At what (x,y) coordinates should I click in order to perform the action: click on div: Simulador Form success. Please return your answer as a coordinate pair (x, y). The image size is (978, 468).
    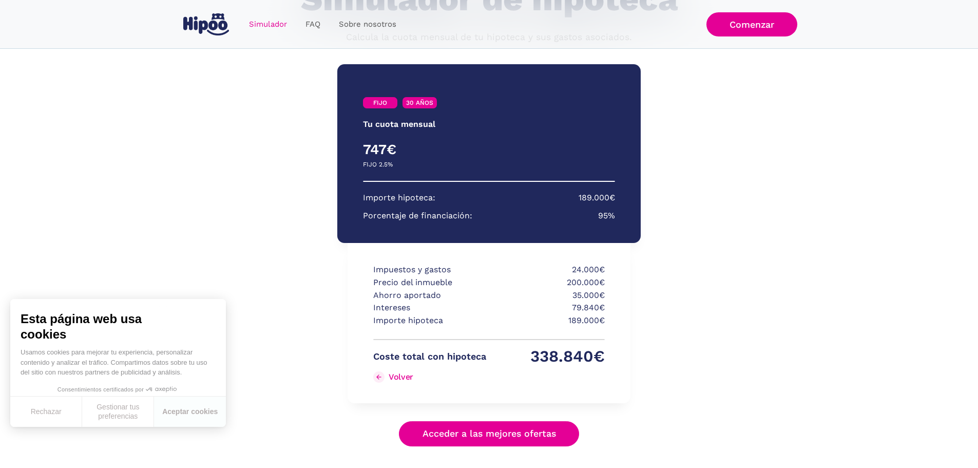
    Looking at the image, I should click on (489, 260).